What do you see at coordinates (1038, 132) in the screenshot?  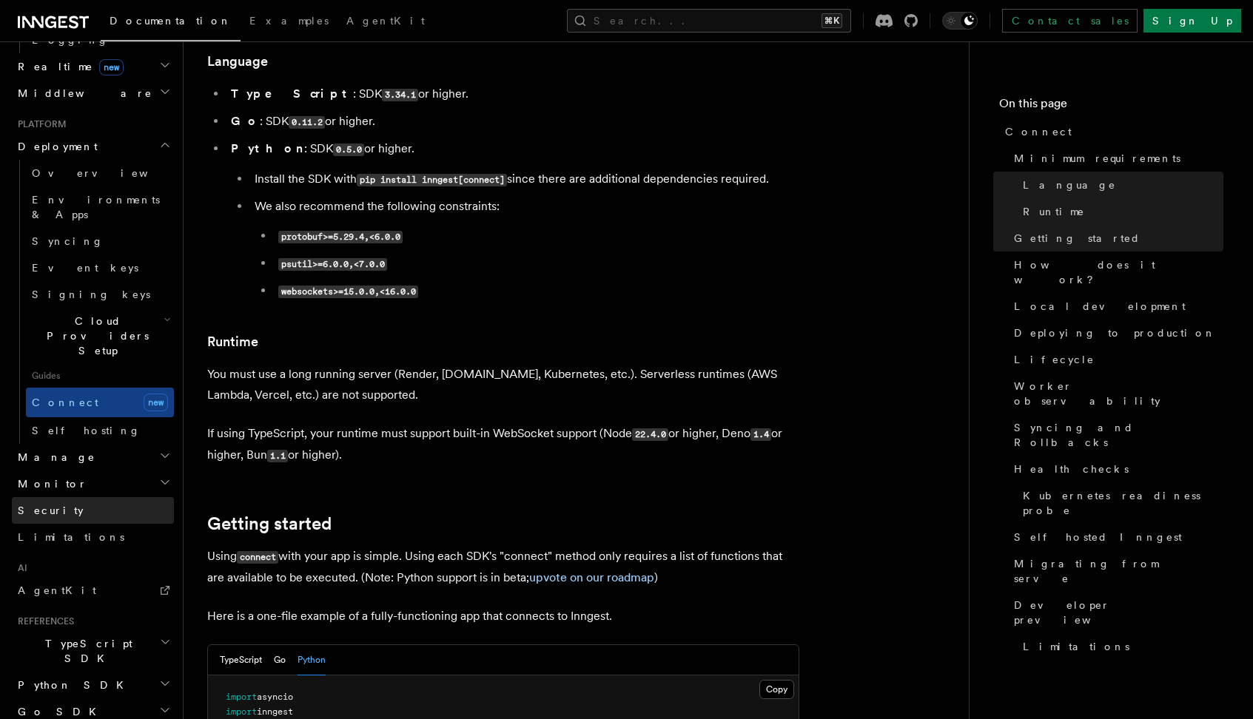 I see `span: Connect` at bounding box center [1038, 132].